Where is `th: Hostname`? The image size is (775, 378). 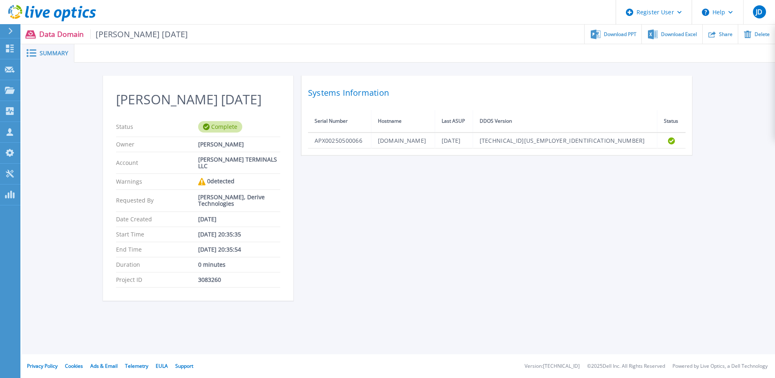
th: Hostname is located at coordinates (403, 121).